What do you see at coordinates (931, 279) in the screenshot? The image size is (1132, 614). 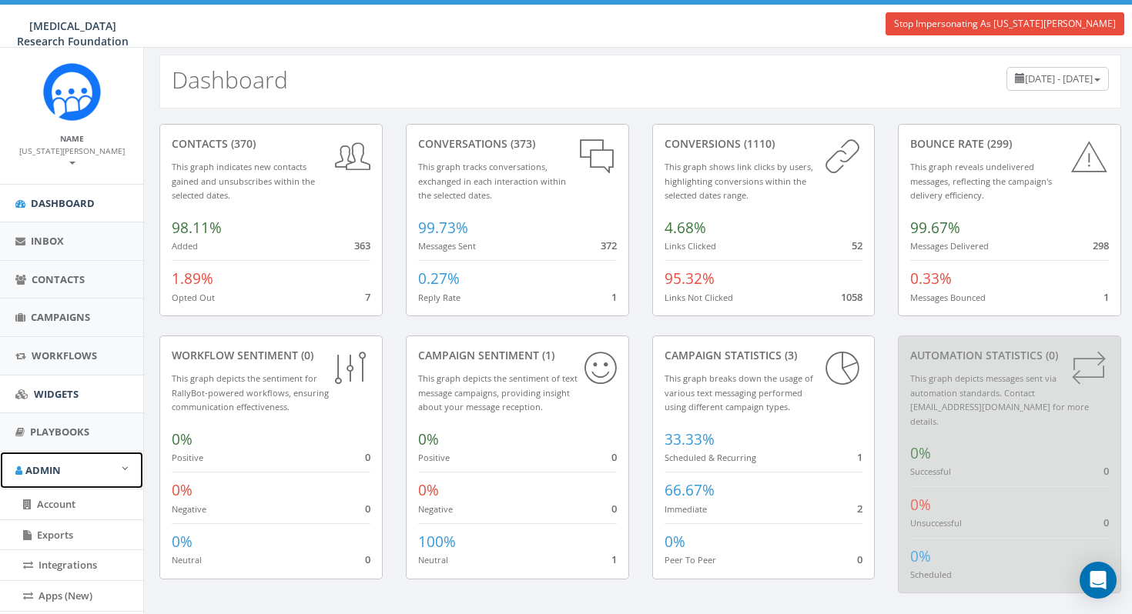 I see `span: 0.33%` at bounding box center [931, 279].